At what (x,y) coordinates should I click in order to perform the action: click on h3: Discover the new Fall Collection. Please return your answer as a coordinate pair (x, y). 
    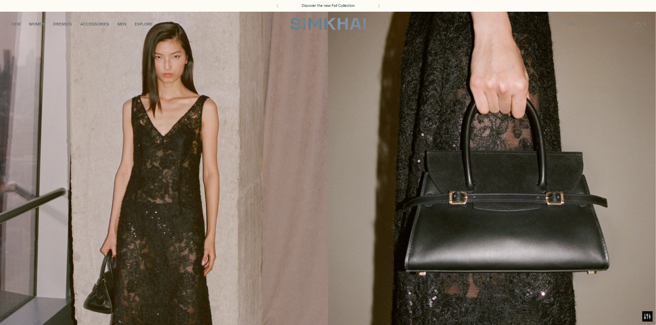
    Looking at the image, I should click on (328, 6).